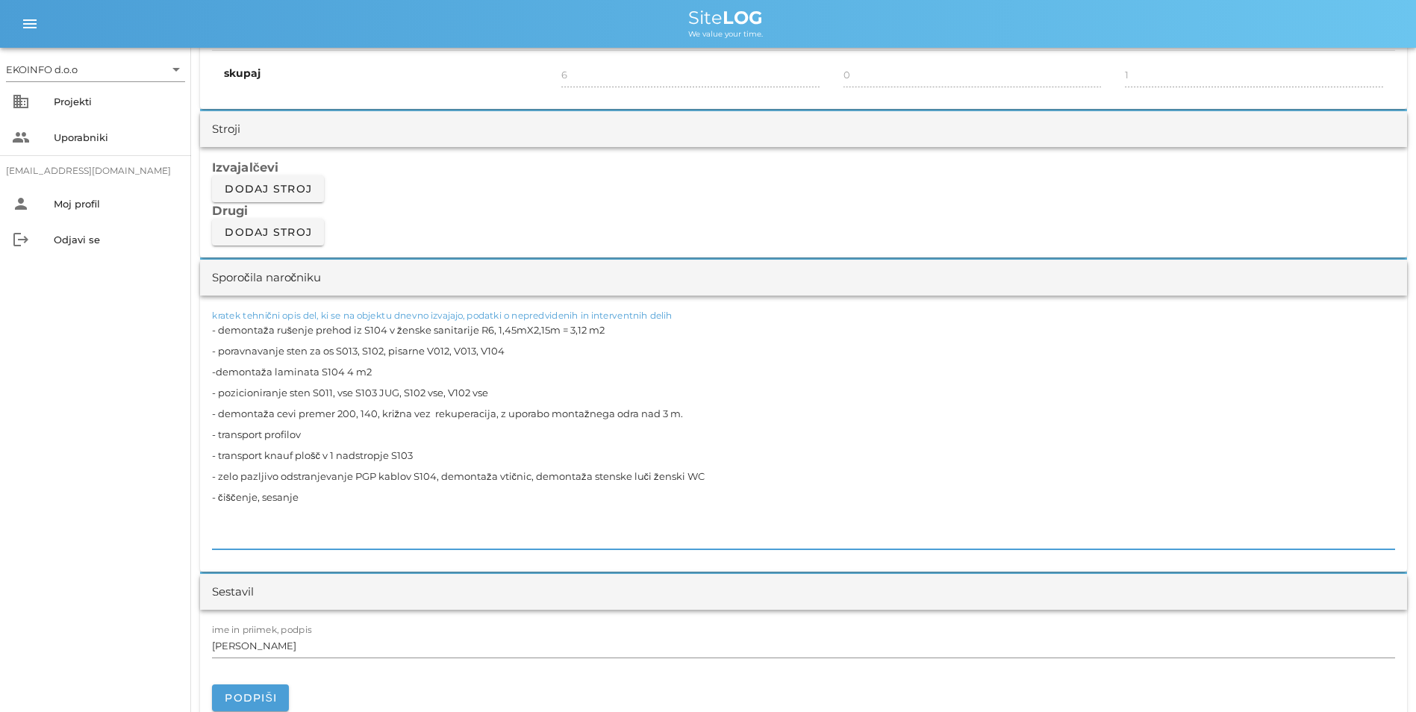 The height and width of the screenshot is (712, 1416). What do you see at coordinates (116, 204) in the screenshot?
I see `div: Moj profil` at bounding box center [116, 204].